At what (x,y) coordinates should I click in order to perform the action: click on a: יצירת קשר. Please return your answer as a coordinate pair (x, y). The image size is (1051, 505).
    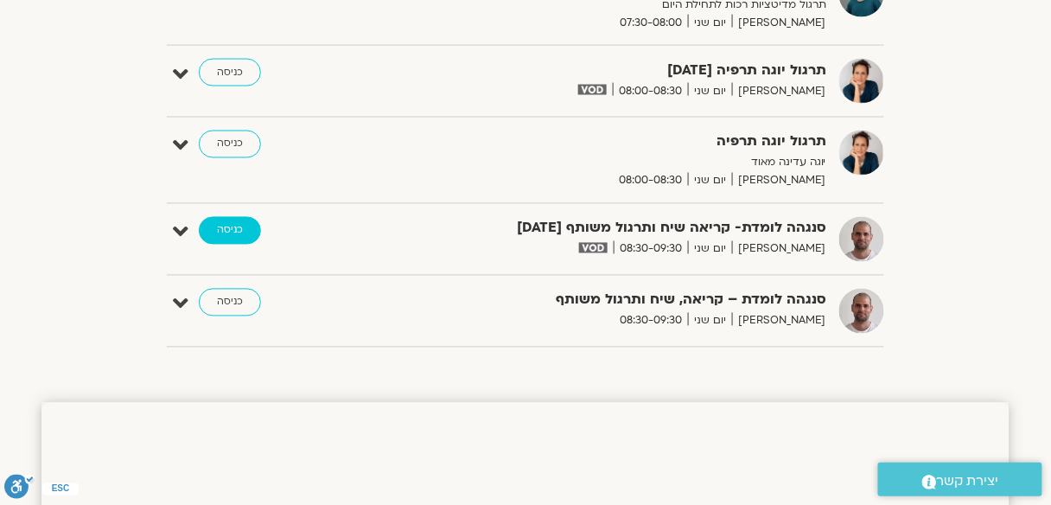
    Looking at the image, I should click on (960, 479).